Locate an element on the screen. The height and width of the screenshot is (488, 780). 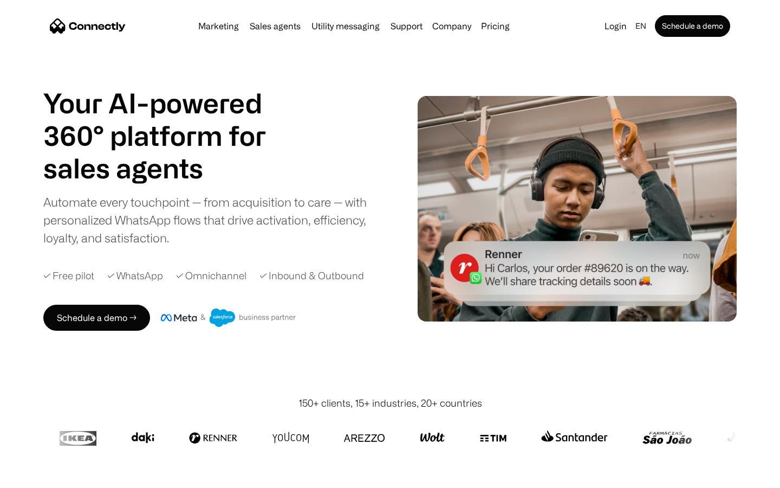
div: Company is located at coordinates (452, 26).